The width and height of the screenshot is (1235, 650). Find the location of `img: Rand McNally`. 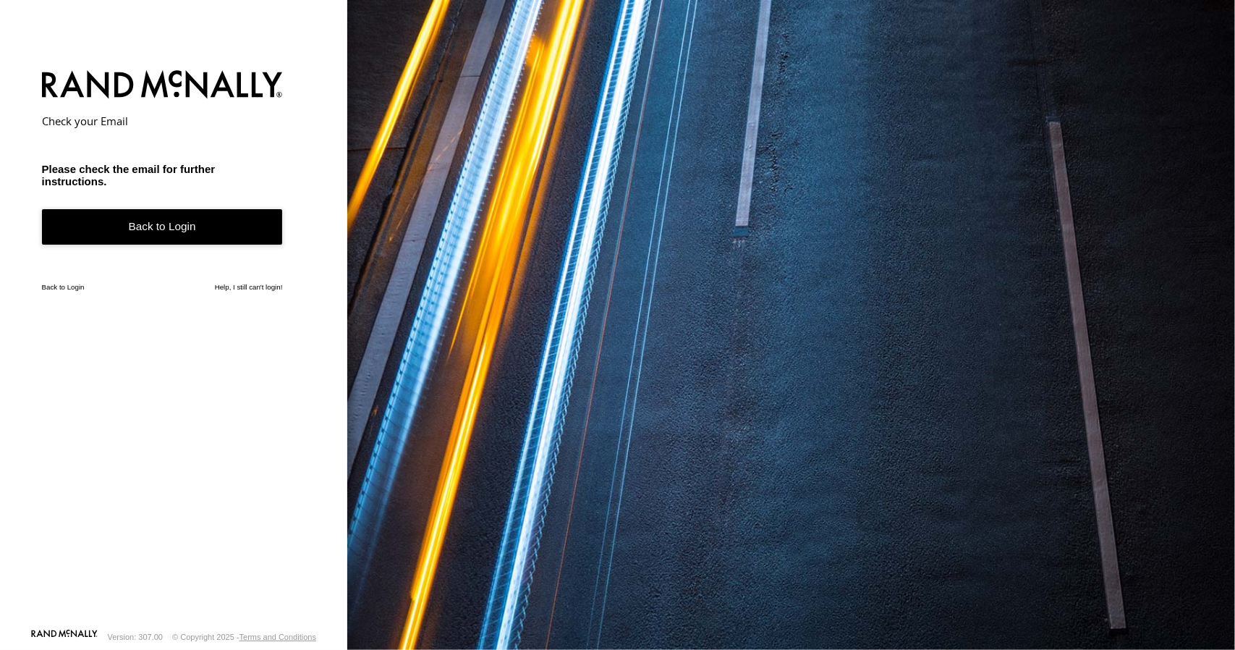

img: Rand McNally is located at coordinates (162, 85).